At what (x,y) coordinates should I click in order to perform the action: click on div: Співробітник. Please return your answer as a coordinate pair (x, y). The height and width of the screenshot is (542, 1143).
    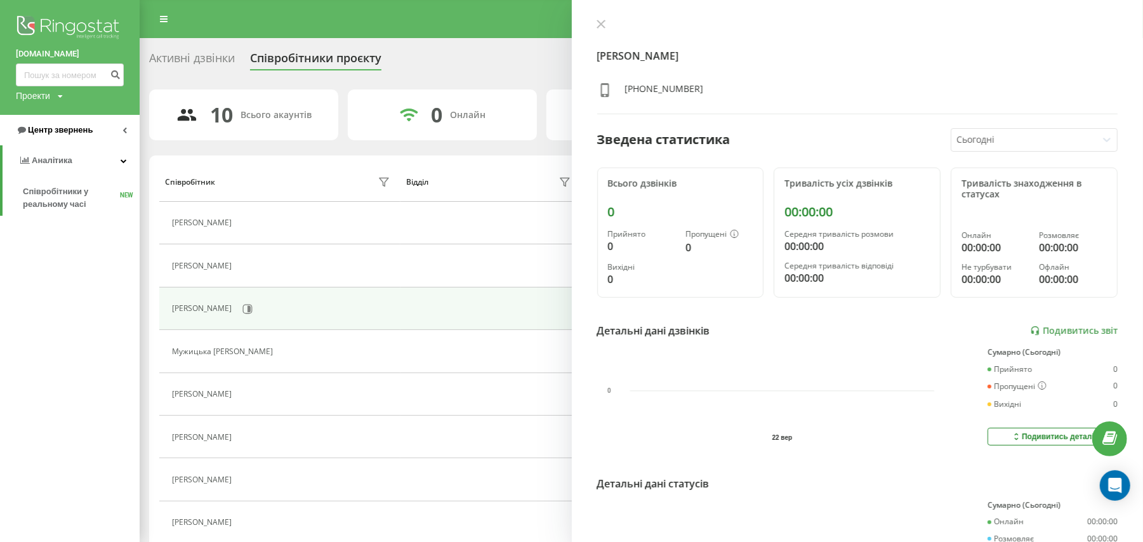
    Looking at the image, I should click on (190, 182).